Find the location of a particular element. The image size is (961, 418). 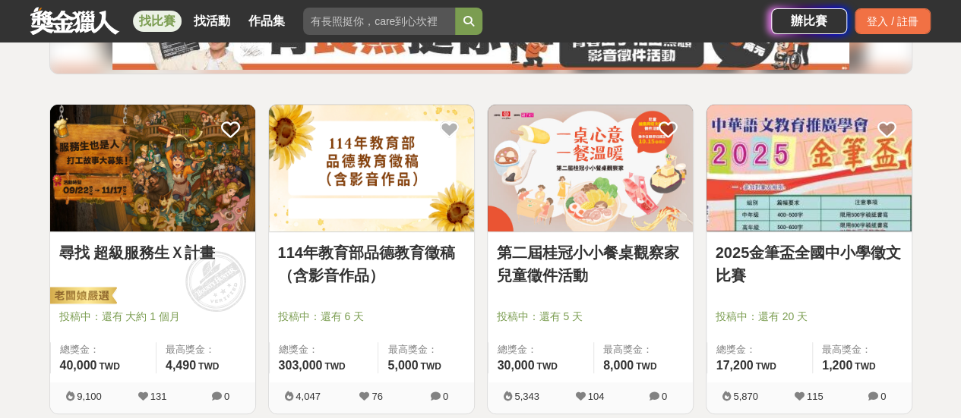

span: 投稿中：還有 6 天 is located at coordinates (371, 317).